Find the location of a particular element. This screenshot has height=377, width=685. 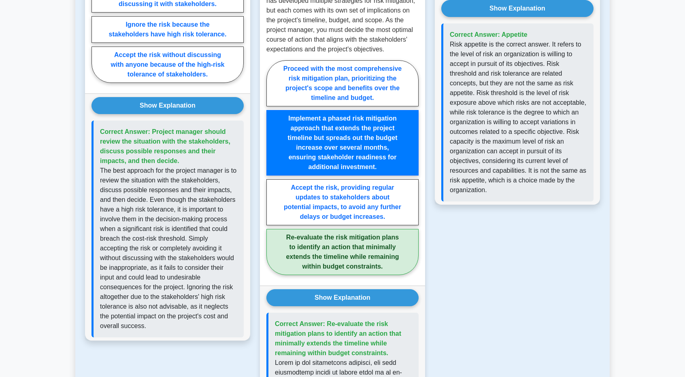

span: Correct Answer: Appetite is located at coordinates (489, 34).